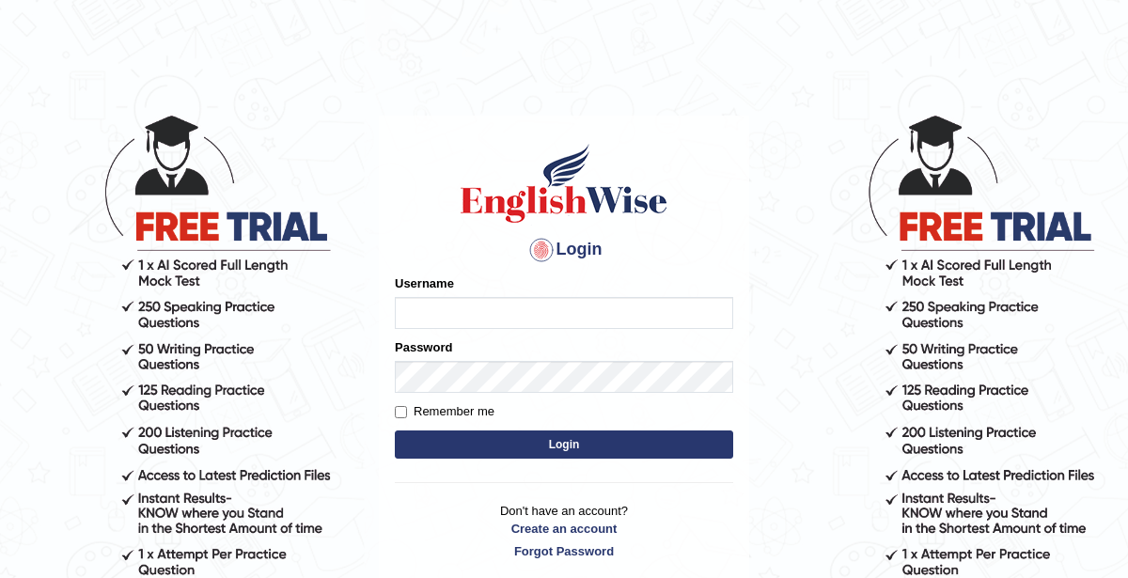 The image size is (1128, 578). I want to click on a: Forgot Password, so click(564, 551).